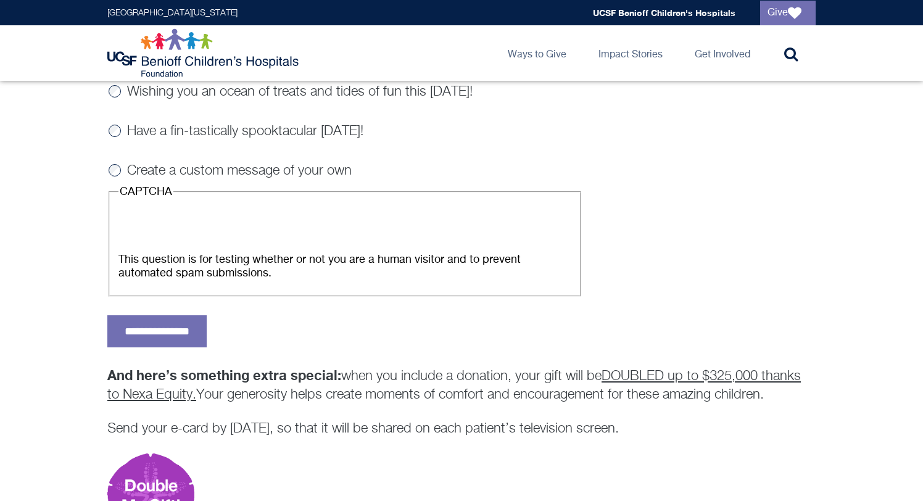 The image size is (923, 501). Describe the element at coordinates (462, 385) in the screenshot. I see `p: when you include a donation, your gift will be Your generosity helps create moments of comfort an...` at that location.